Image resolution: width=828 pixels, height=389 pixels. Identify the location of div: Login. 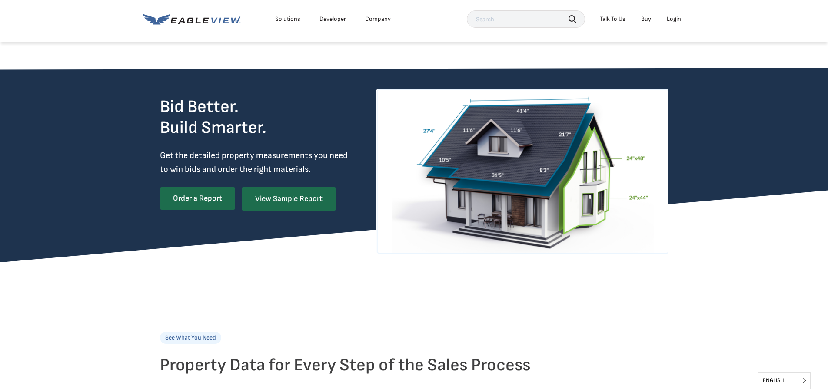
(674, 19).